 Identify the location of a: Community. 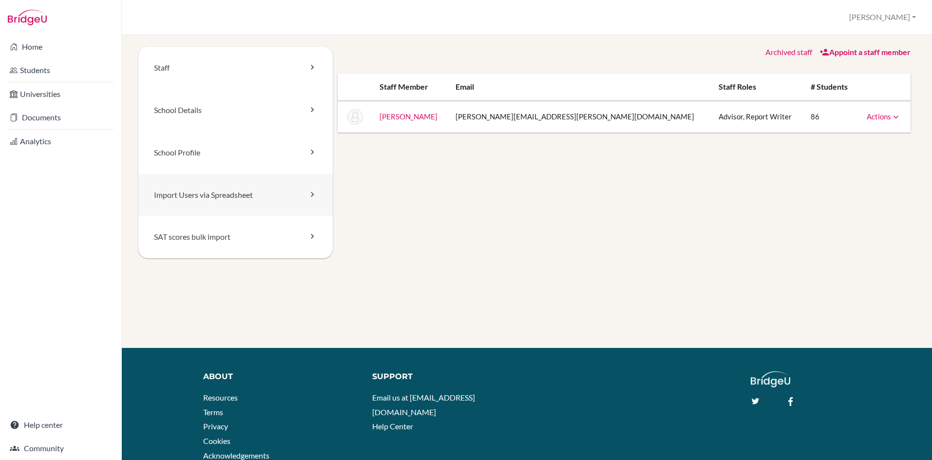
(60, 448).